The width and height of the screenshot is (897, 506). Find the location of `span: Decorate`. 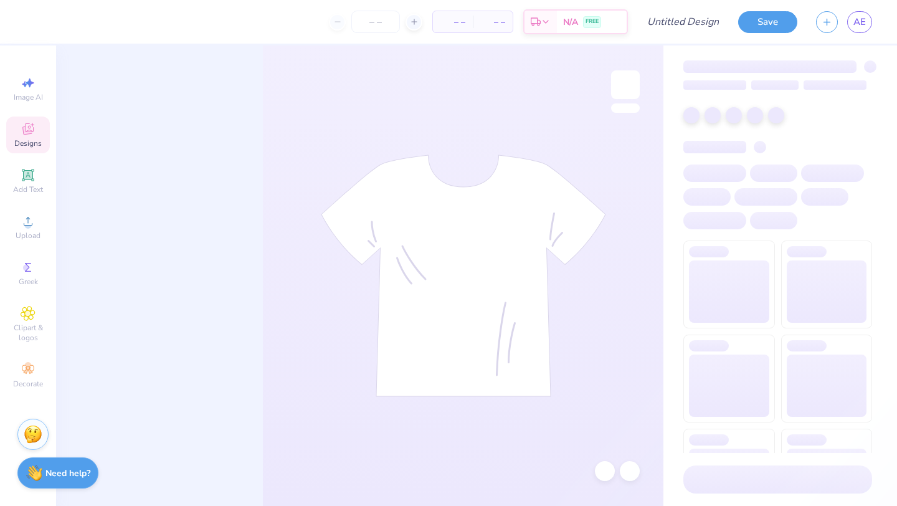

span: Decorate is located at coordinates (28, 384).